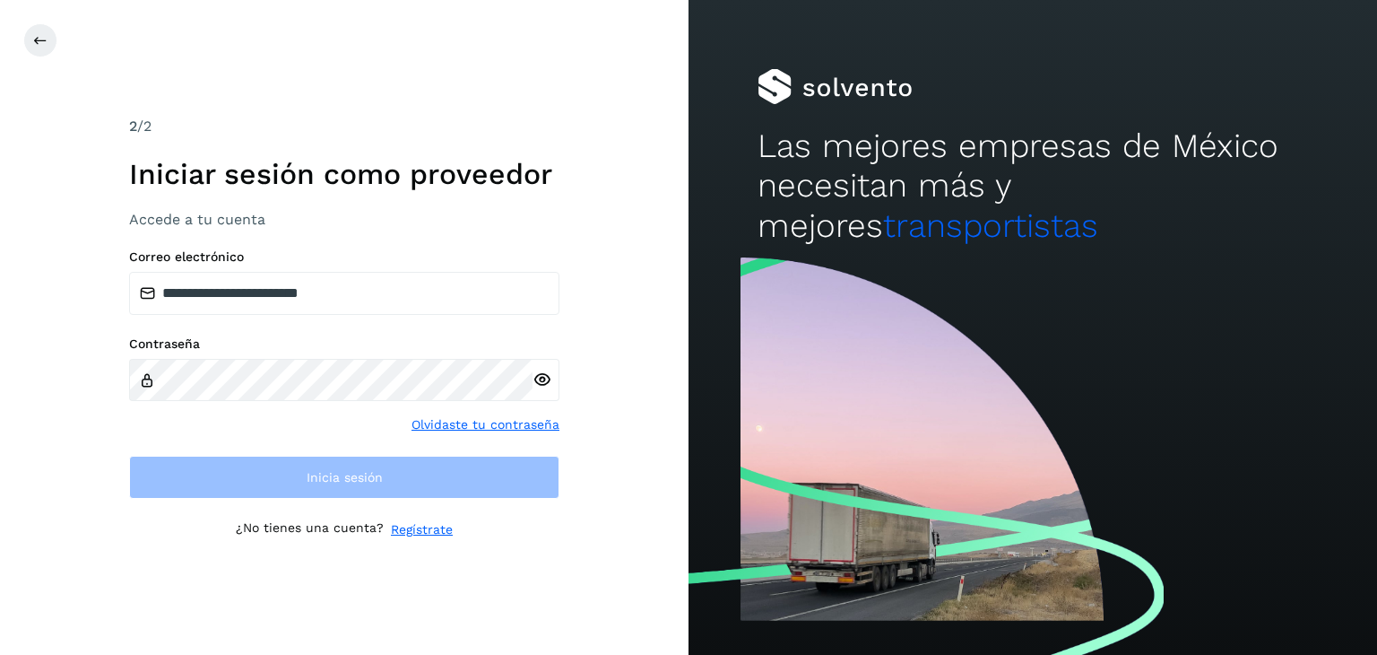 This screenshot has width=1377, height=655. What do you see at coordinates (344, 343) in the screenshot?
I see `label: Contraseña` at bounding box center [344, 343].